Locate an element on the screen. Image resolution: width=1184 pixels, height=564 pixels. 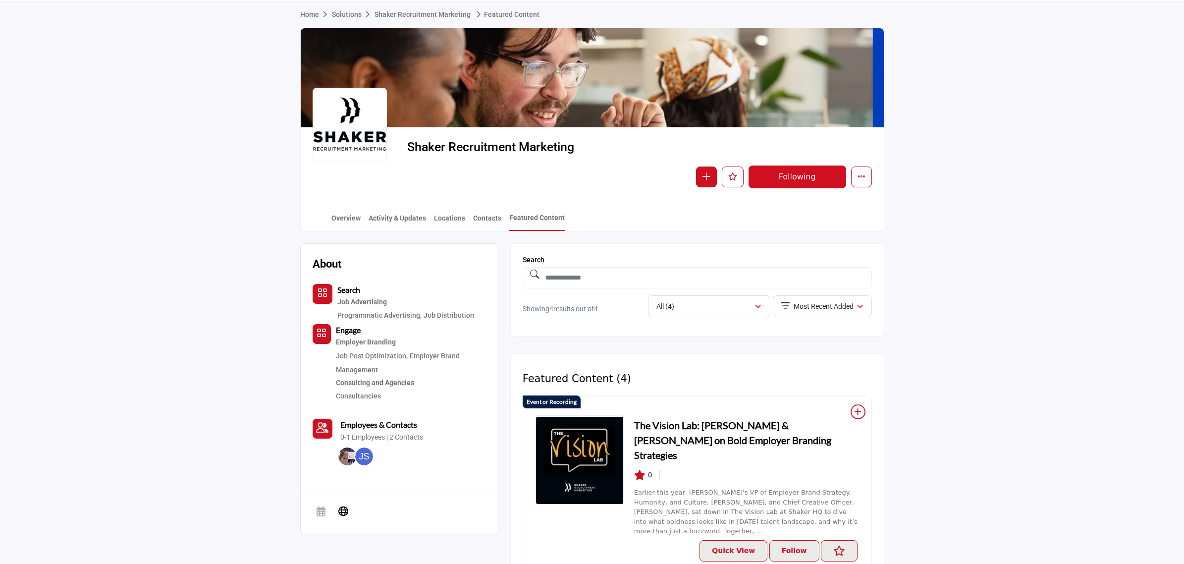
a: Consultancies is located at coordinates (358, 396).